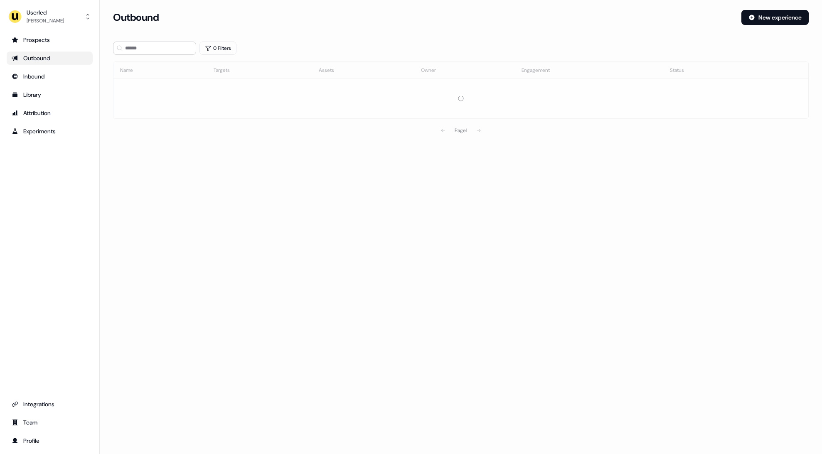 The width and height of the screenshot is (822, 454). I want to click on div: Inbound, so click(49, 76).